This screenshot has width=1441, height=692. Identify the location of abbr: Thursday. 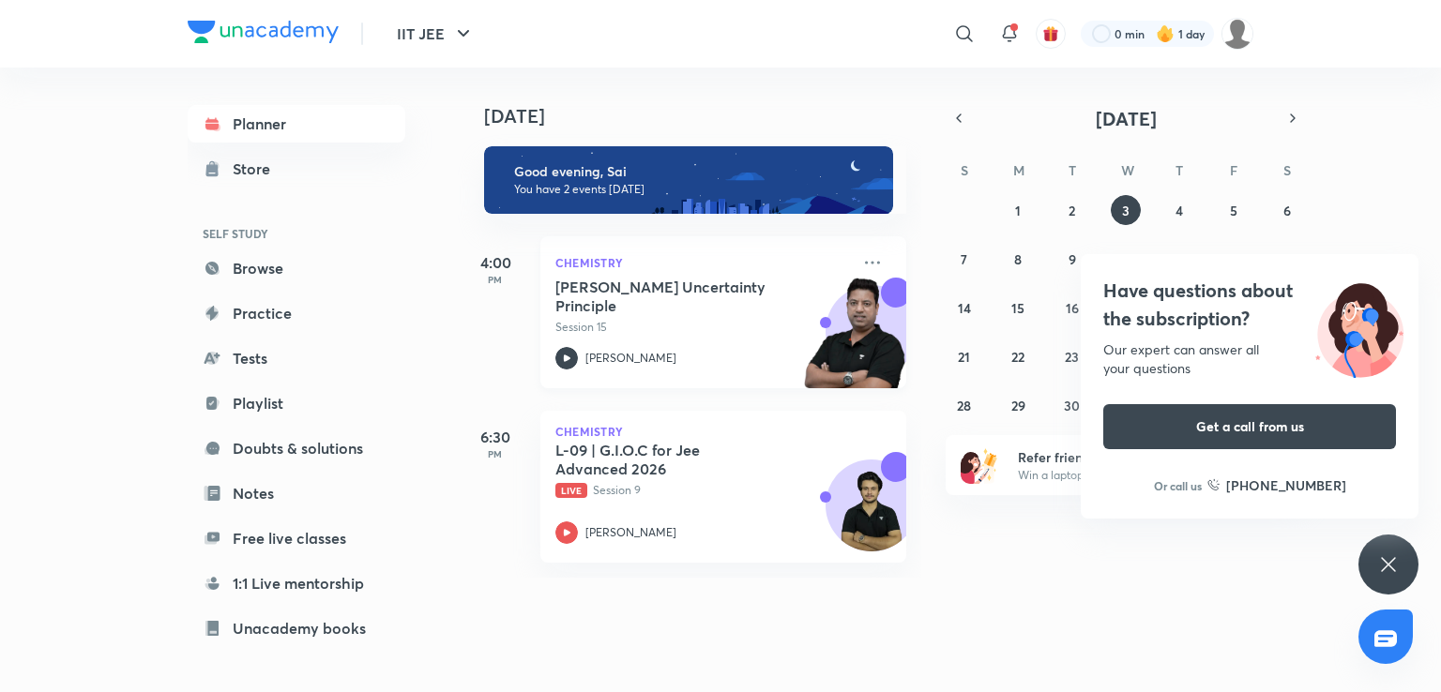
(1179, 170).